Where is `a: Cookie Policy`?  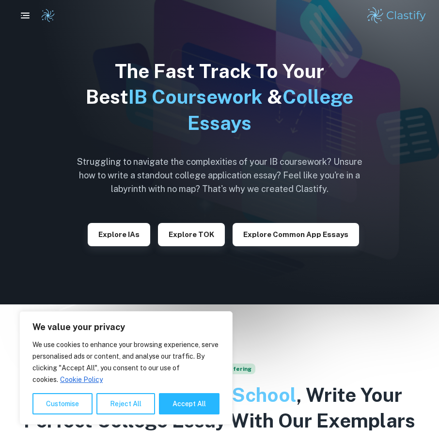 a: Cookie Policy is located at coordinates (81, 380).